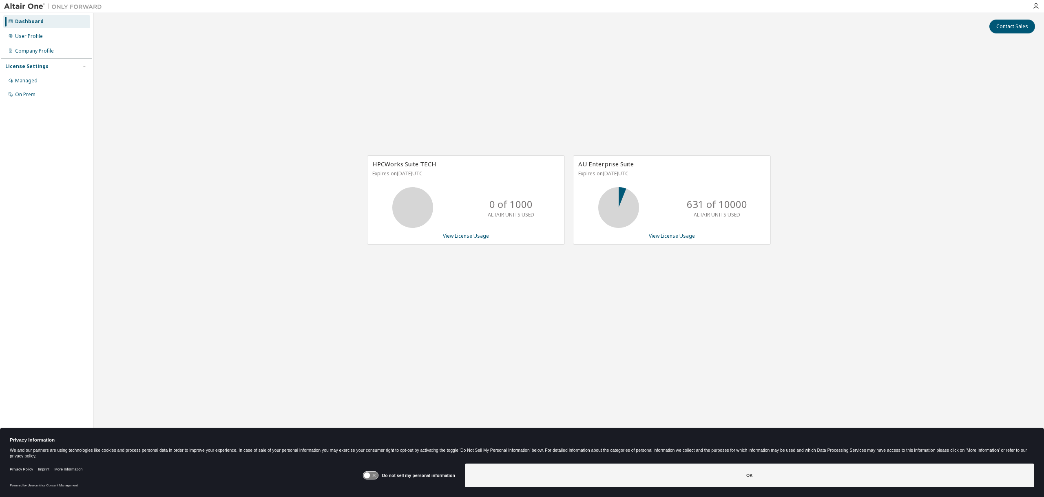  Describe the element at coordinates (26, 81) in the screenshot. I see `div: Managed` at that location.